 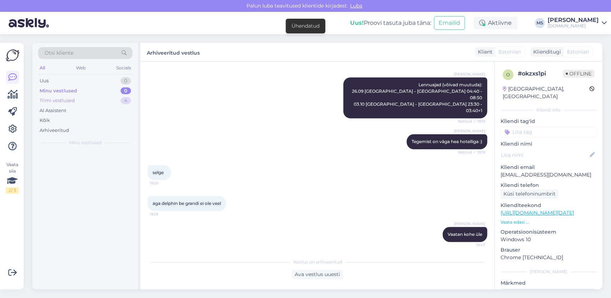 What do you see at coordinates (548, 185) in the screenshot?
I see `p: Kliendi telefon` at bounding box center [548, 185].